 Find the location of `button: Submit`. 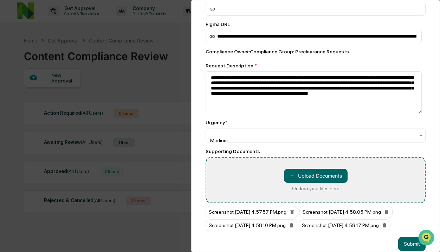

button: Submit is located at coordinates (412, 244).